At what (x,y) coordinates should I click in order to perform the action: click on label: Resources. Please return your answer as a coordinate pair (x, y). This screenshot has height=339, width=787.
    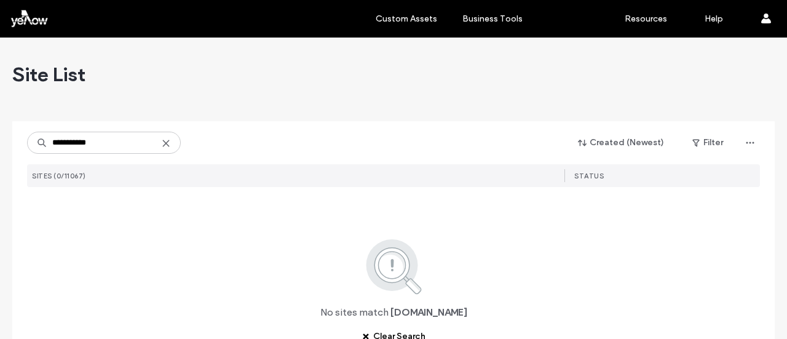
    Looking at the image, I should click on (645, 18).